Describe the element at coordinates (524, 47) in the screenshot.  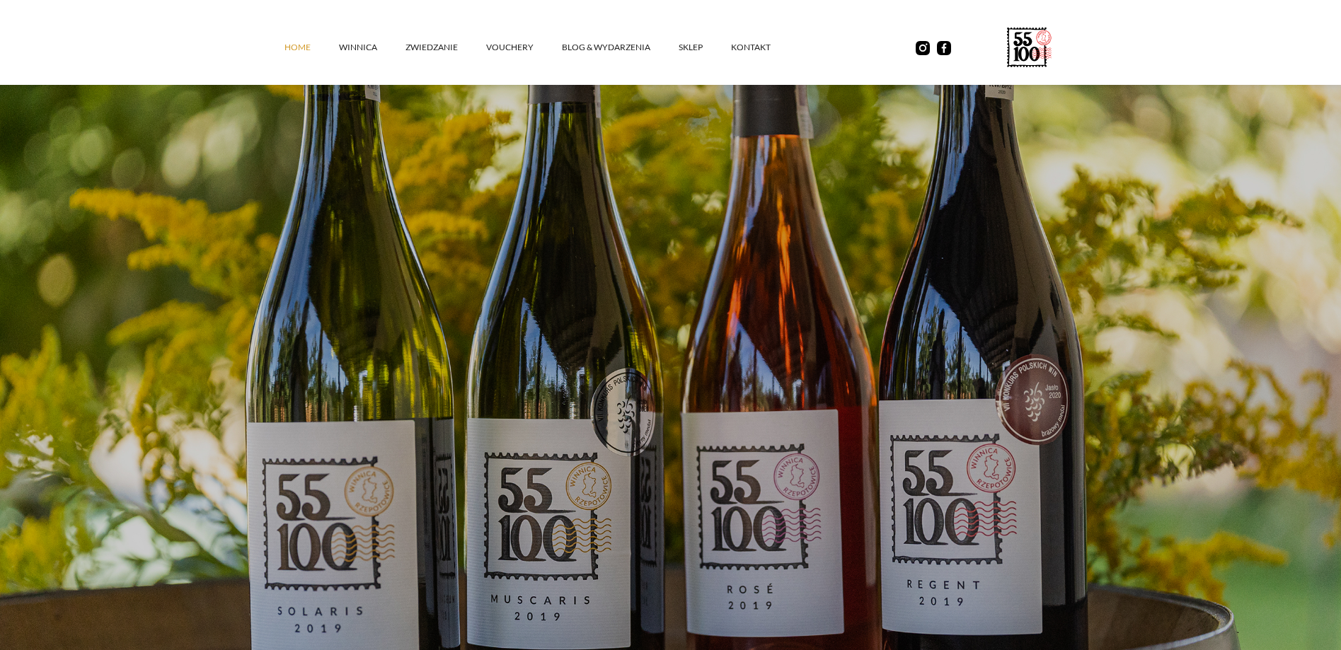
I see `a: vouchery` at that location.